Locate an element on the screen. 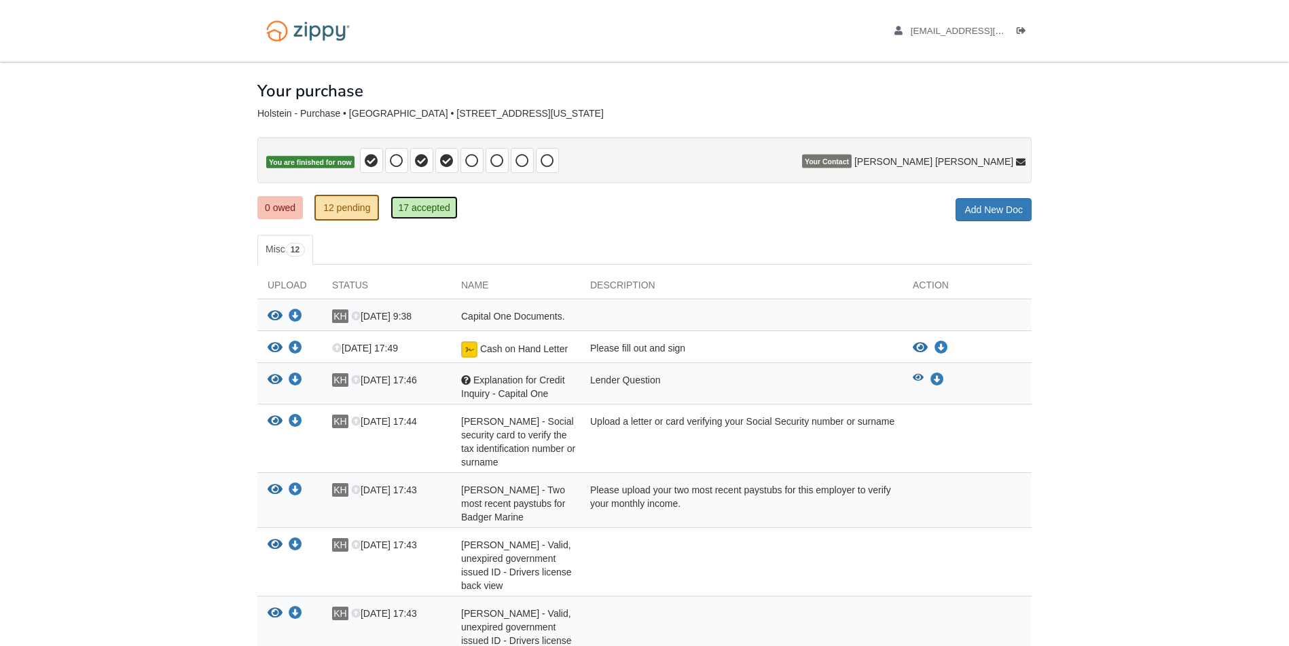  a: Download Kayla Holstein - Social security card to verify the tax identification number or surname is located at coordinates (295, 422).